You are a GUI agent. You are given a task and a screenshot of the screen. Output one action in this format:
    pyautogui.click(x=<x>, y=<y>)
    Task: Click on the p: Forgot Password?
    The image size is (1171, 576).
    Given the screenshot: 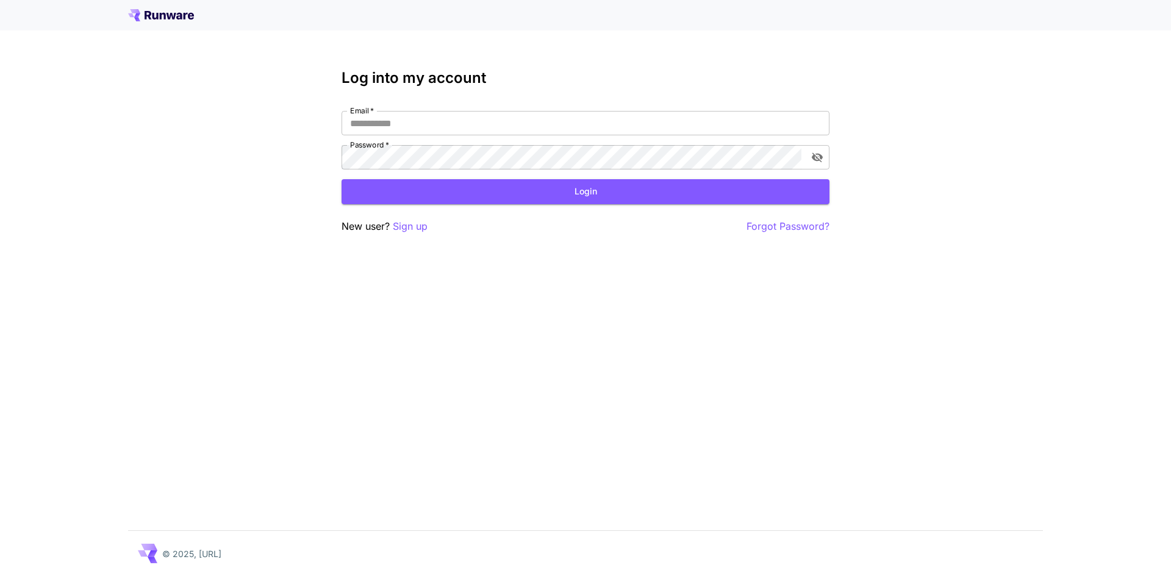 What is the action you would take?
    pyautogui.click(x=788, y=226)
    